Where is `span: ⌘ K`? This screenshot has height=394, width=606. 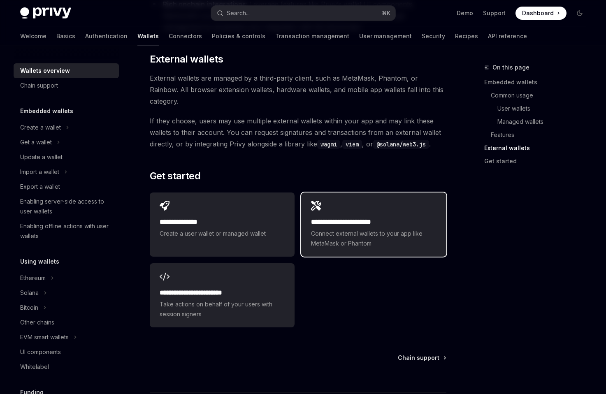
span: ⌘ K is located at coordinates (386, 13).